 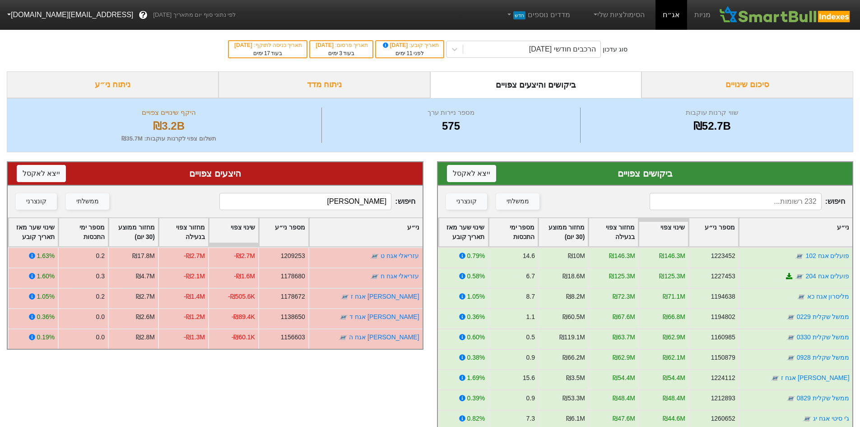 What do you see at coordinates (786, 15) in the screenshot?
I see `img: SmartBull` at bounding box center [786, 15].